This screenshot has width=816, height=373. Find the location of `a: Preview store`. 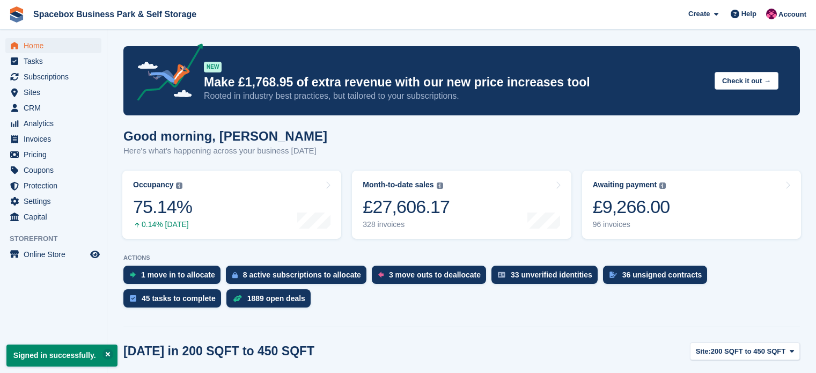

a: Preview store is located at coordinates (95, 254).